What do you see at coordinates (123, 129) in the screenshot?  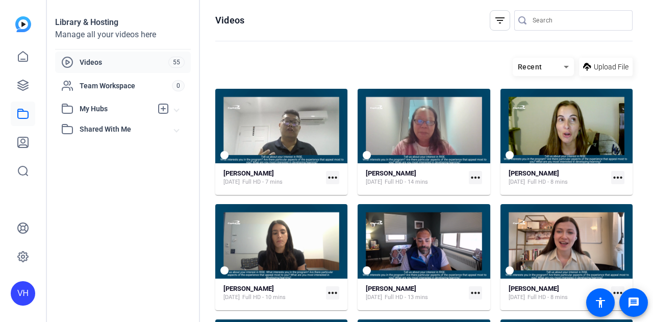 I see `mat-expansion-panel-header: Shared With Me` at bounding box center [123, 129].